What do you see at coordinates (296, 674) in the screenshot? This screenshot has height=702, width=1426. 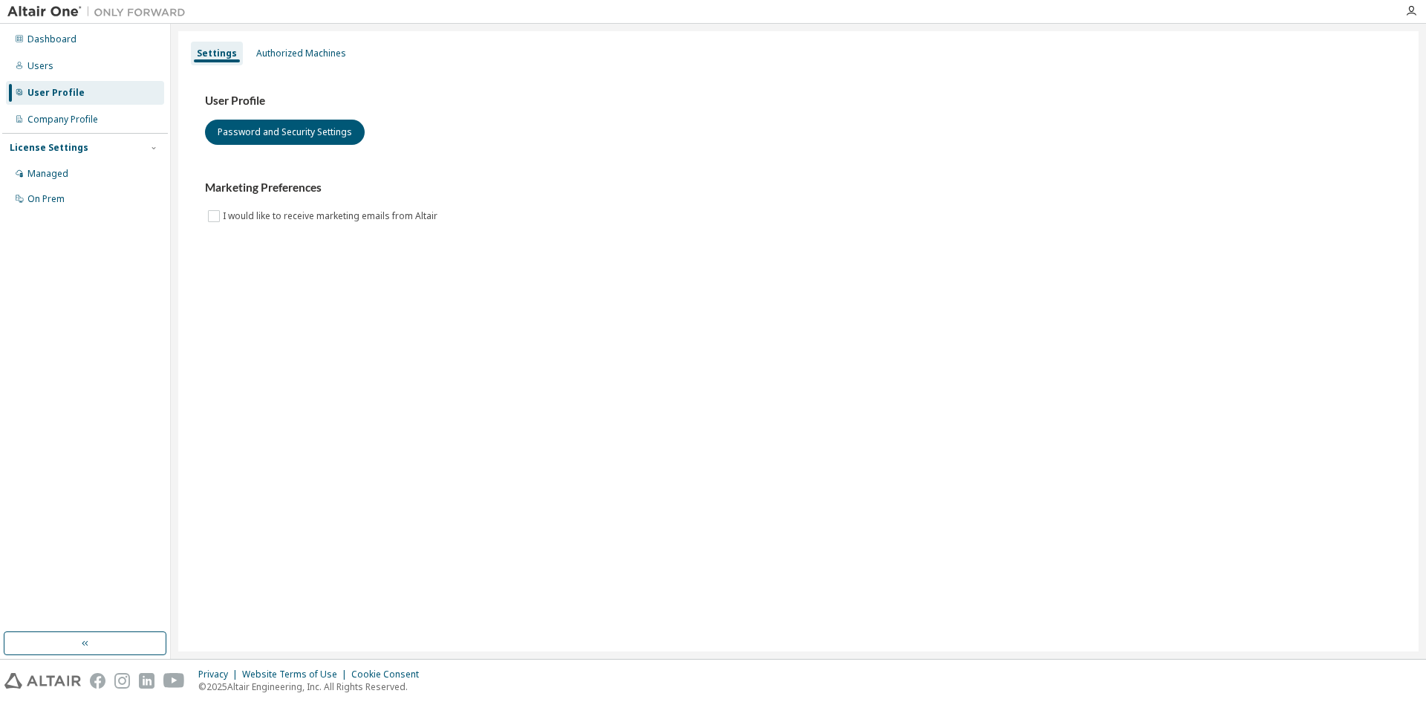 I see `div: Website Terms of Use` at bounding box center [296, 674].